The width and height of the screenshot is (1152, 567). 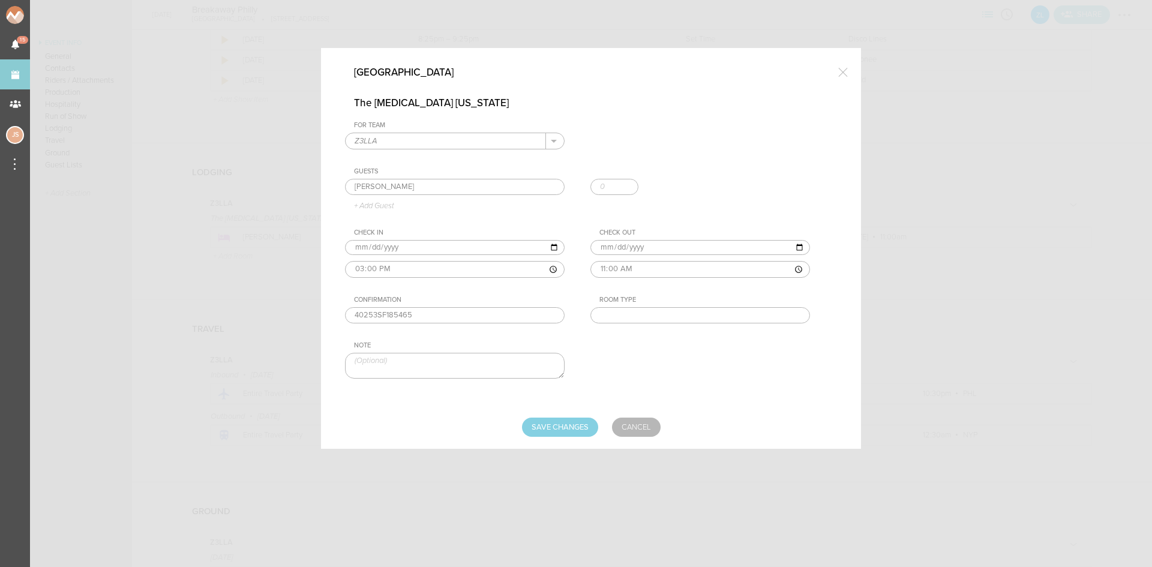 What do you see at coordinates (369, 206) in the screenshot?
I see `p: + Add Guest` at bounding box center [369, 206].